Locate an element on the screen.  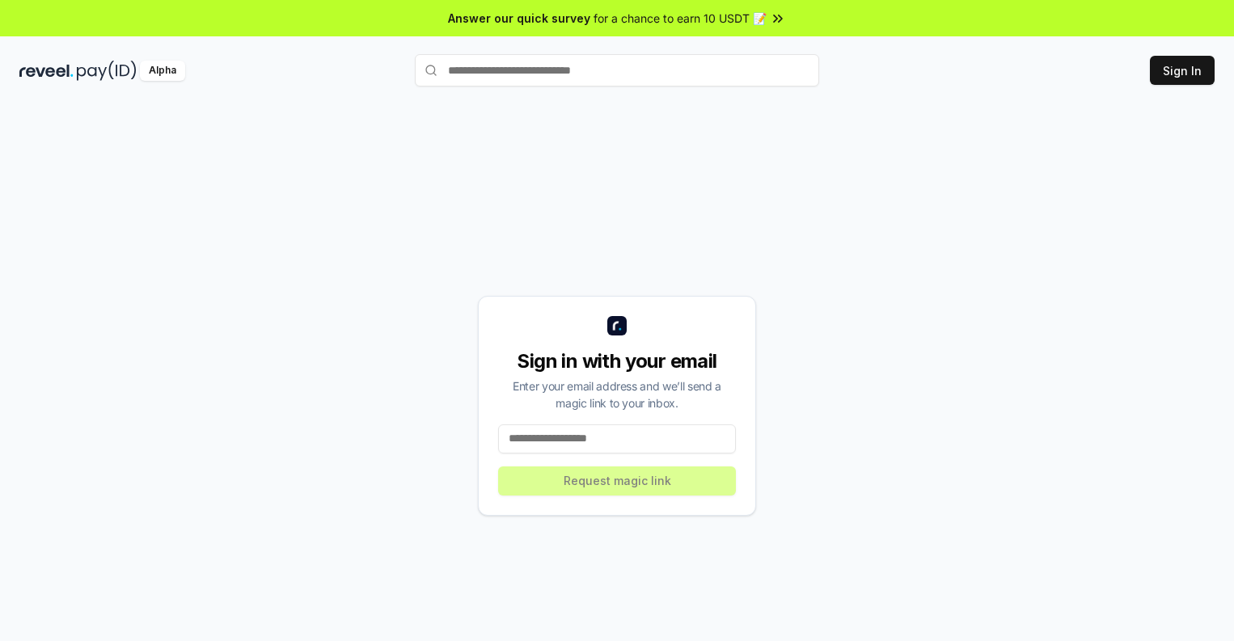
span: Answer our quick survey is located at coordinates (519, 18).